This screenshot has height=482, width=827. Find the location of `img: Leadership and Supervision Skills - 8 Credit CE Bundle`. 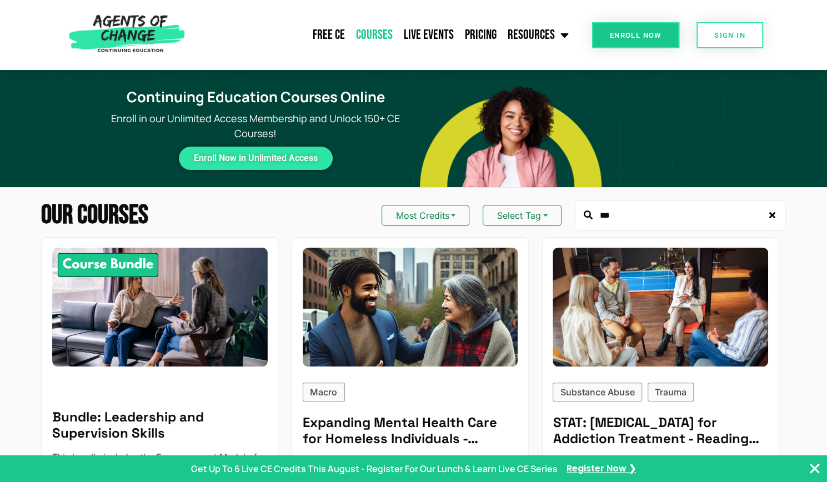

img: Leadership and Supervision Skills - 8 Credit CE Bundle is located at coordinates (159, 307).